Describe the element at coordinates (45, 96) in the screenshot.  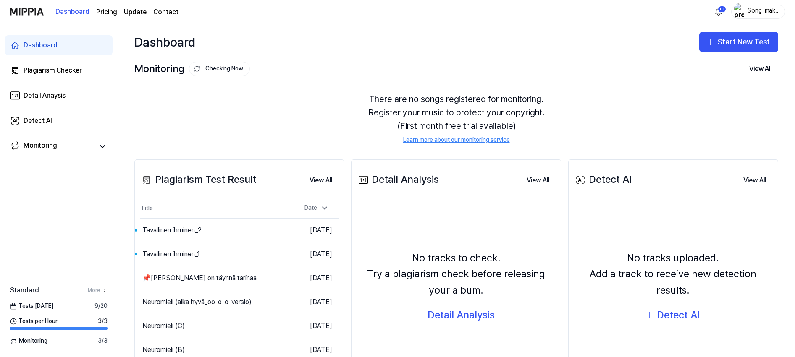
I see `div: Detail Anaysis` at that location.